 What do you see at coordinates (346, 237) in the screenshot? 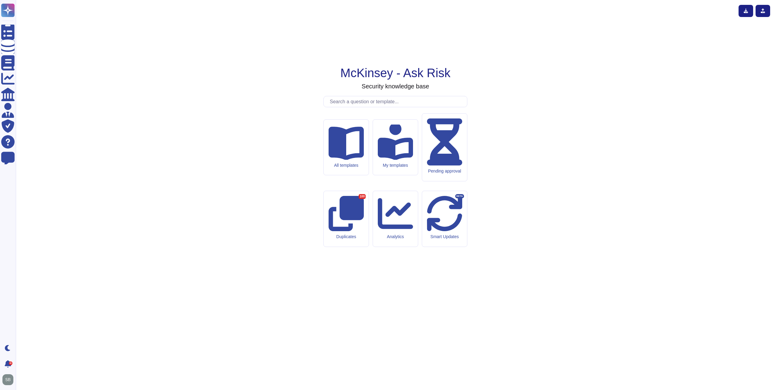
I see `div: Duplicates` at bounding box center [346, 237].